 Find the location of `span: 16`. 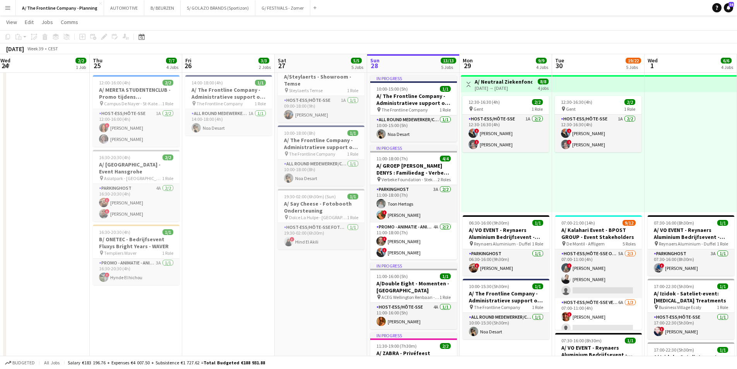

span: 16 is located at coordinates (732, 4).